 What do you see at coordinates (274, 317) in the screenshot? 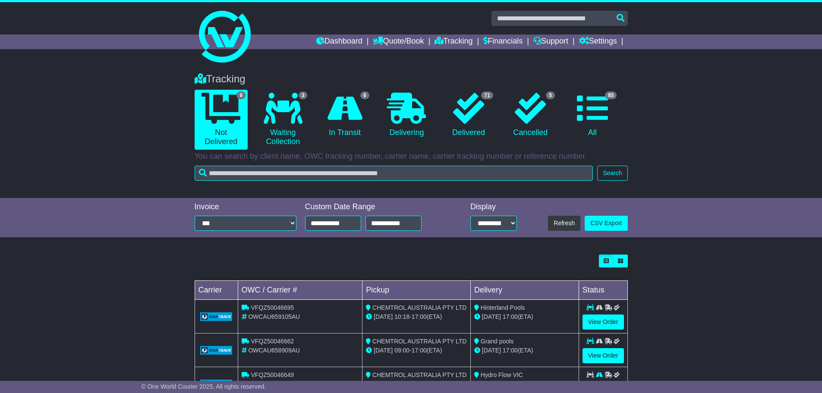
I see `span: OWCAU659105AU` at bounding box center [274, 317].